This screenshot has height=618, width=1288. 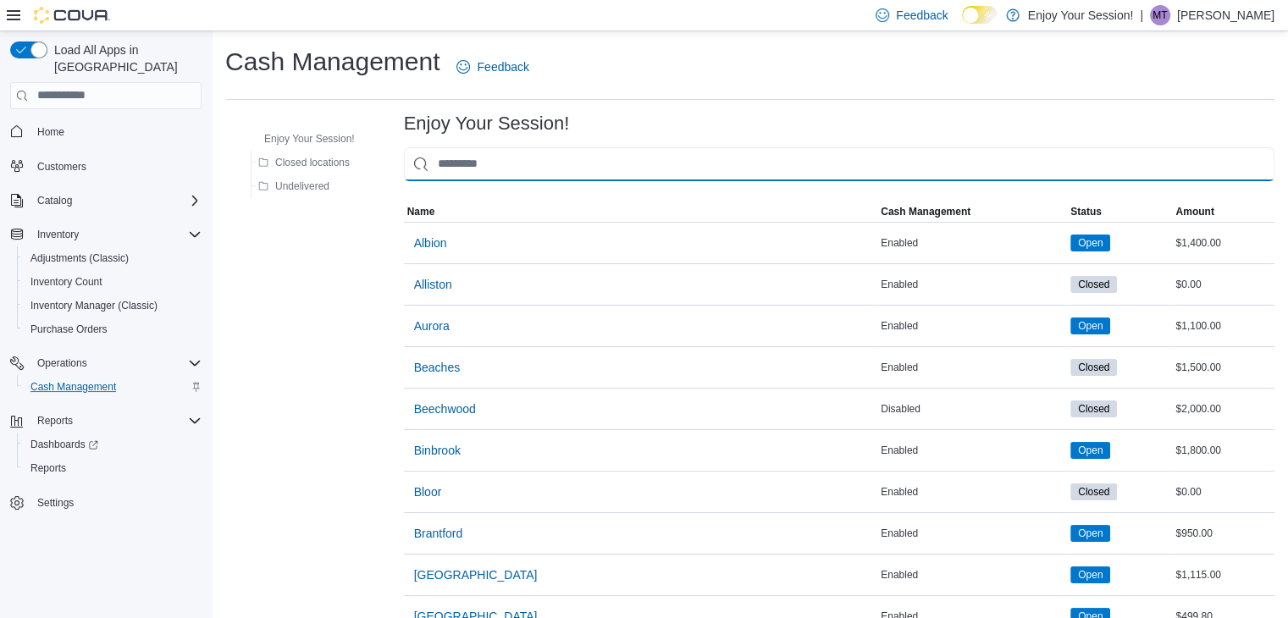 What do you see at coordinates (106, 336) in the screenshot?
I see `nav: Complex example` at bounding box center [106, 336].